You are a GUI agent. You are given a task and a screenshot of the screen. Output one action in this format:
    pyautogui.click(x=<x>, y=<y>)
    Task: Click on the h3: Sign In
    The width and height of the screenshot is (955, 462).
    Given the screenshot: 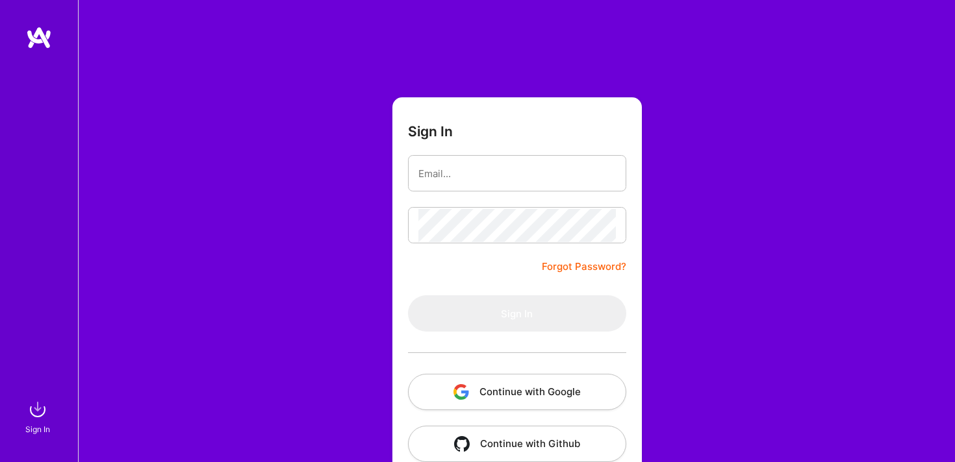 What is the action you would take?
    pyautogui.click(x=430, y=131)
    